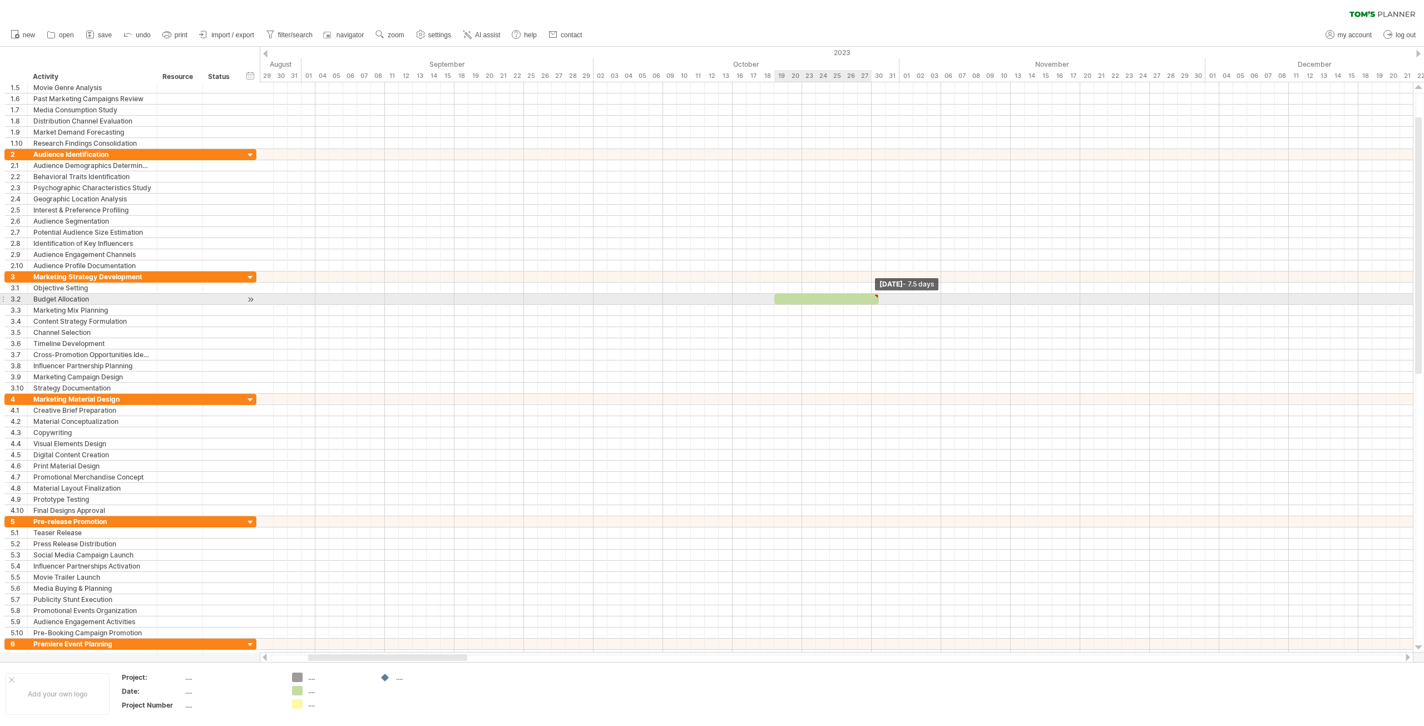  I want to click on div: 3.6, so click(19, 343).